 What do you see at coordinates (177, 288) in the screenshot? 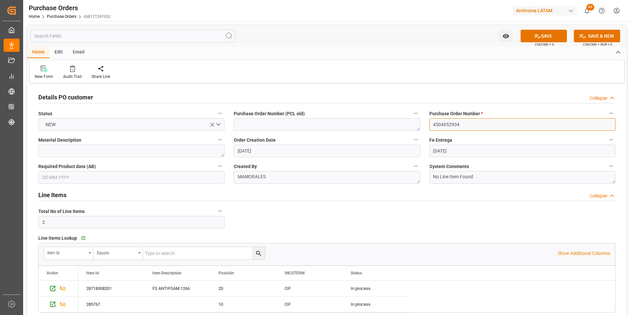
I see `div: FS ANTIFOAM 1266` at bounding box center [177, 288].